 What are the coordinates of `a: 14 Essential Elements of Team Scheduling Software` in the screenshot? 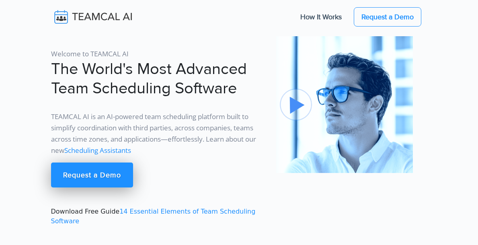 It's located at (153, 216).